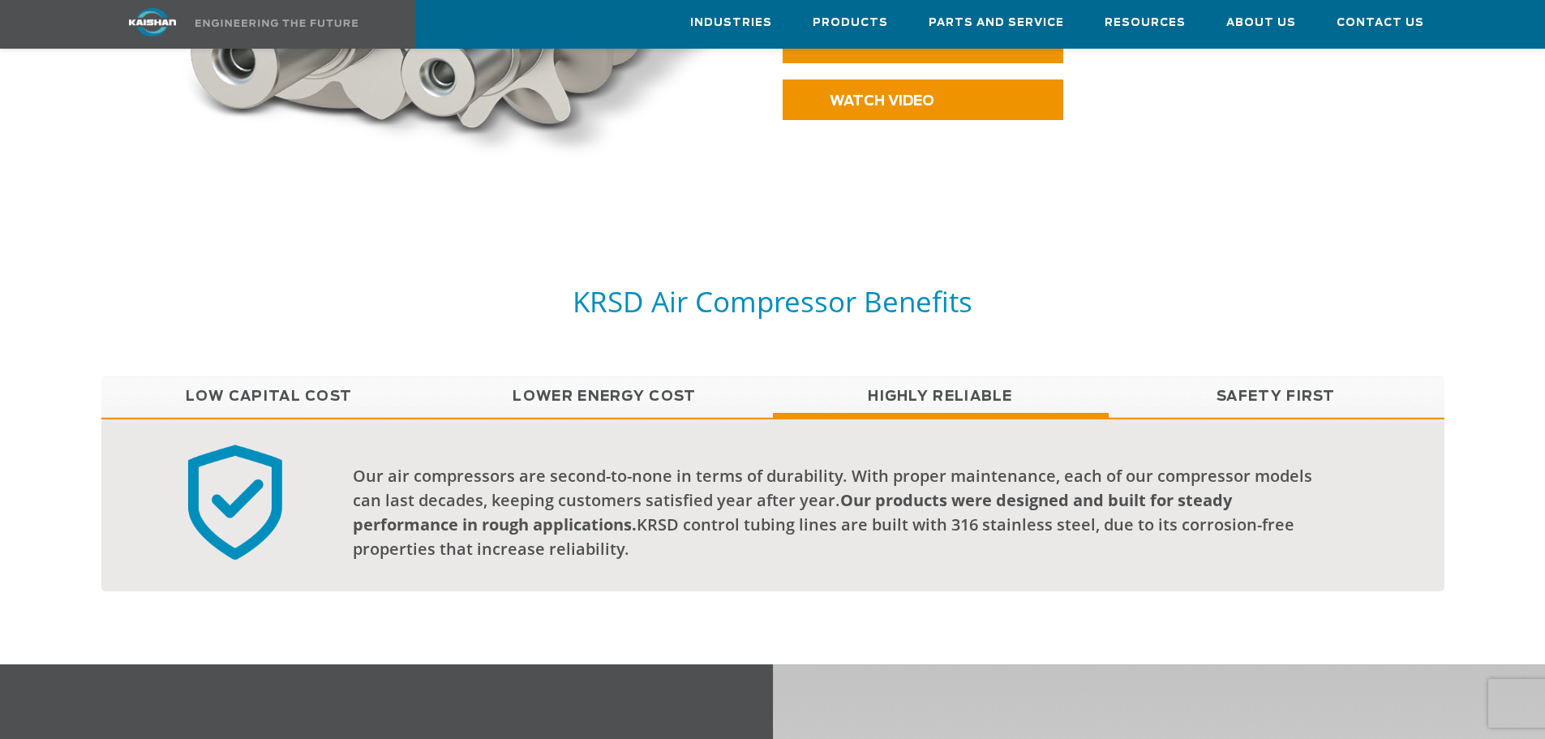 The width and height of the screenshot is (1545, 739). I want to click on a: Contact Us, so click(1380, 23).